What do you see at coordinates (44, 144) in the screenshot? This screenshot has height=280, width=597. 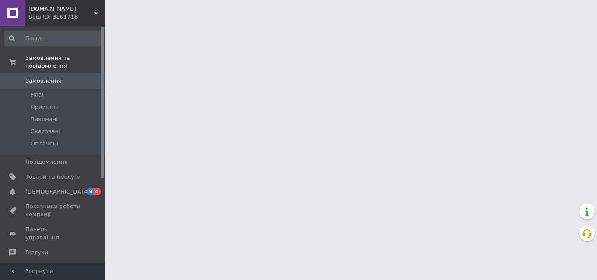 I see `span: Оплачені` at bounding box center [44, 144].